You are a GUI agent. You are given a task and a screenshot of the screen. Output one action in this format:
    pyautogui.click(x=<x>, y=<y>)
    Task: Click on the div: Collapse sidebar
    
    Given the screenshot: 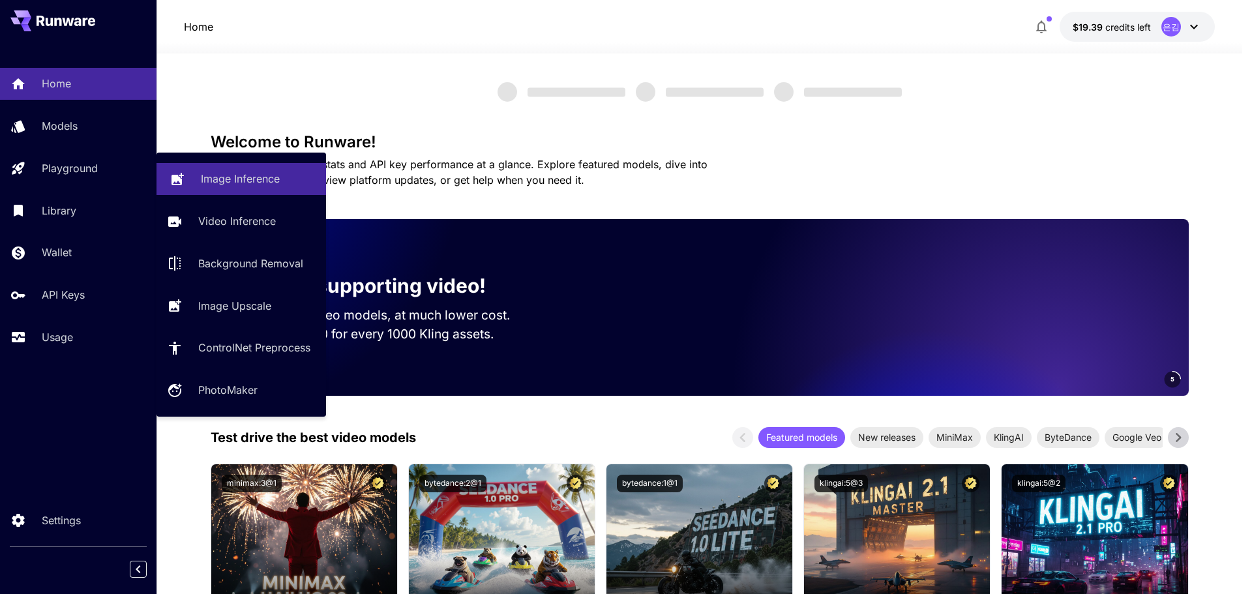 What is the action you would take?
    pyautogui.click(x=148, y=569)
    